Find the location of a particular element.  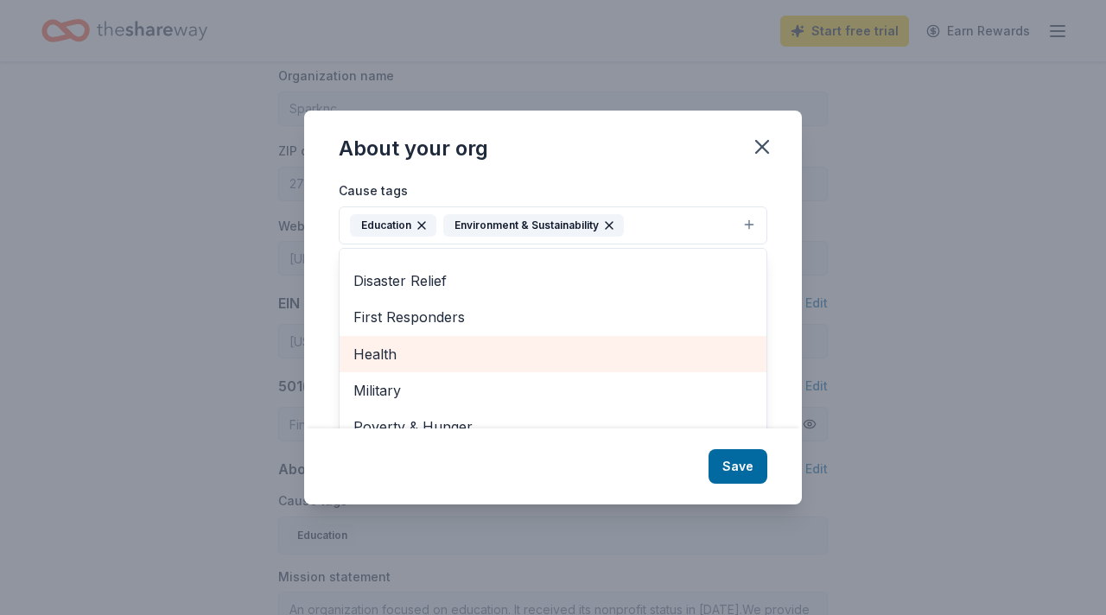

span: Disaster Relief is located at coordinates (553, 281).